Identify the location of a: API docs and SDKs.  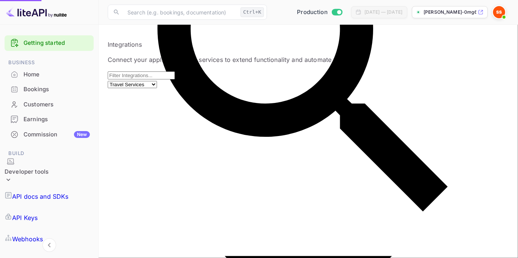
(49, 196).